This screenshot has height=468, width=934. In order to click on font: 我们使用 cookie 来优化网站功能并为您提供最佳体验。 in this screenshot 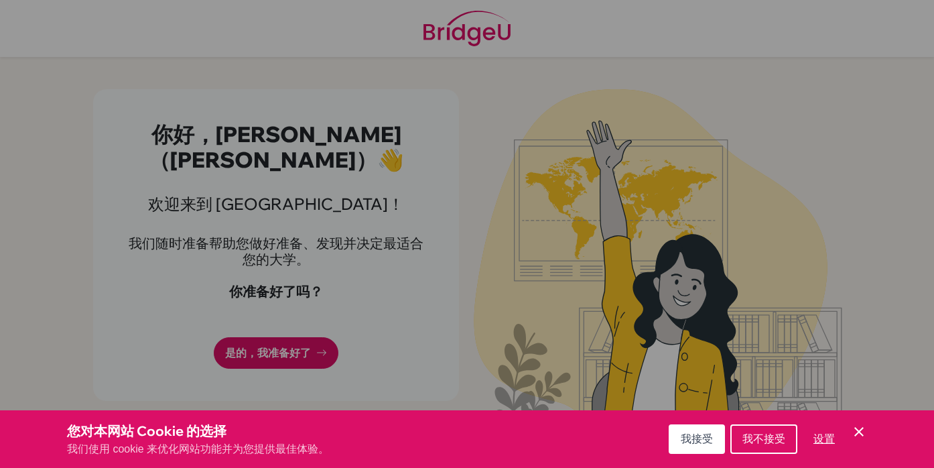, I will do `click(198, 448)`.